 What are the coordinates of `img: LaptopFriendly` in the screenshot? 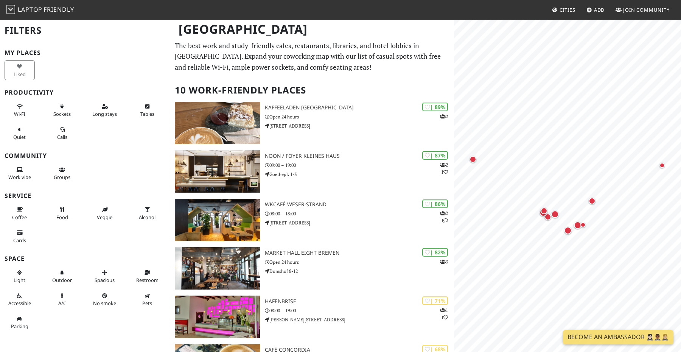 It's located at (11, 9).